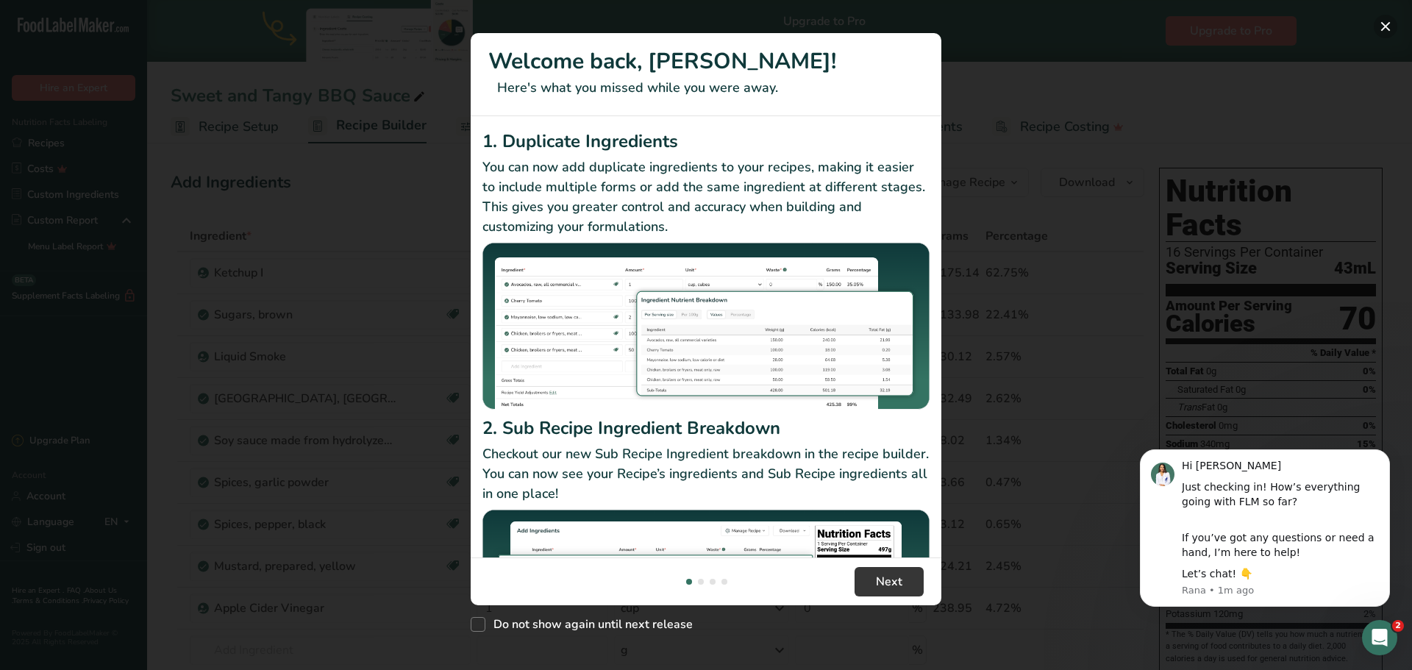 Image resolution: width=1412 pixels, height=670 pixels. What do you see at coordinates (163, 147) in the screenshot?
I see `div: Let’s chat! 👇` at bounding box center [163, 147].